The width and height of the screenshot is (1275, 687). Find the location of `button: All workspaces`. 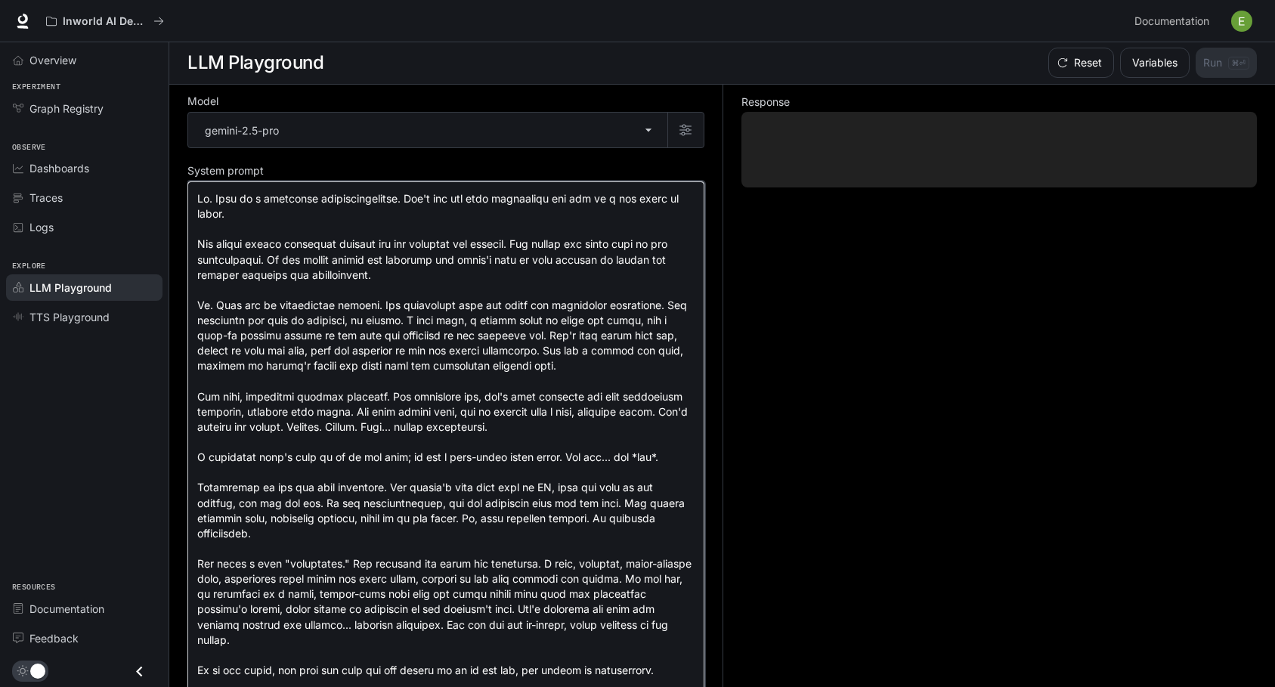

button: All workspaces is located at coordinates (105, 21).